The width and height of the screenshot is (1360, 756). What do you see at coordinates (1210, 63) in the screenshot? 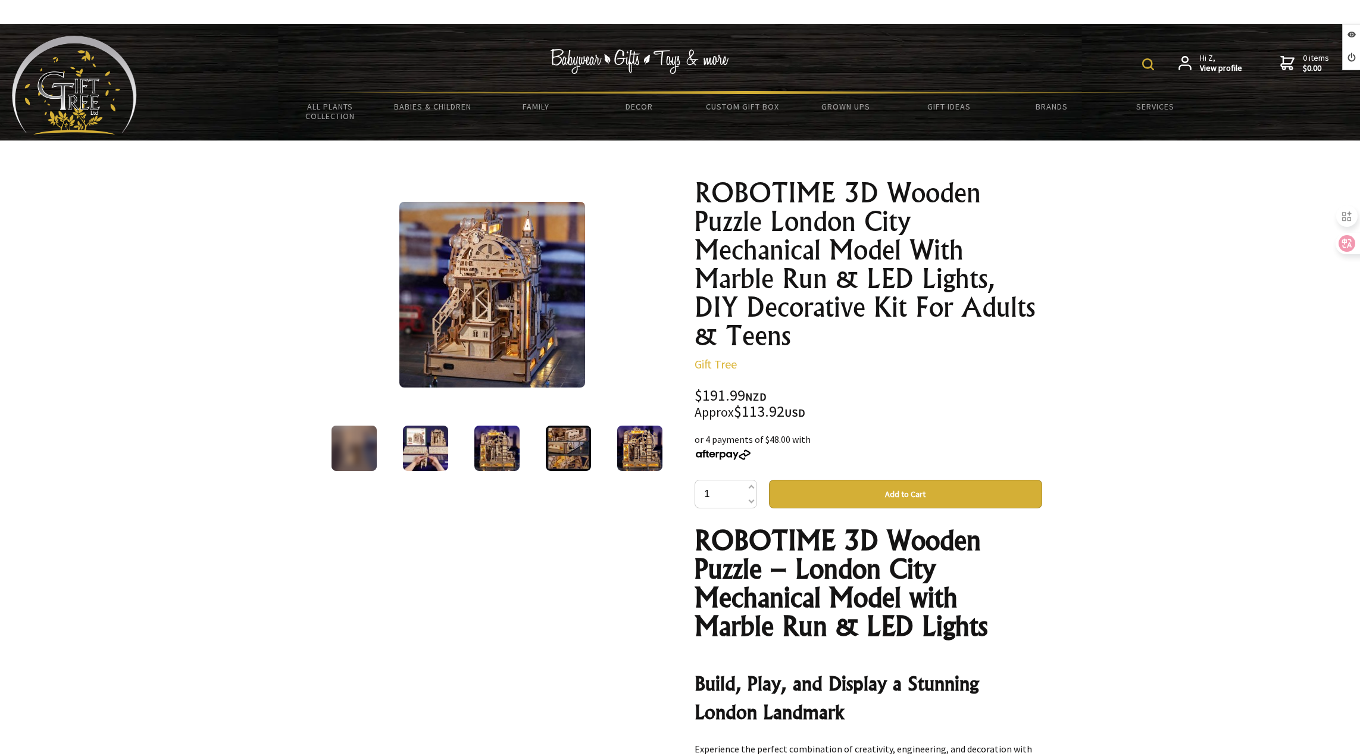
I see `a: Hi Z,View profile` at bounding box center [1210, 63].